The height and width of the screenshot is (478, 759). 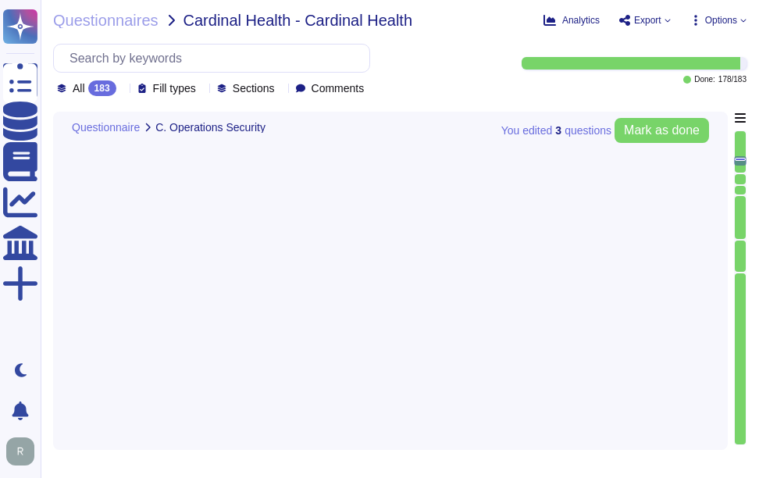 I want to click on span: 178 / 183, so click(x=733, y=80).